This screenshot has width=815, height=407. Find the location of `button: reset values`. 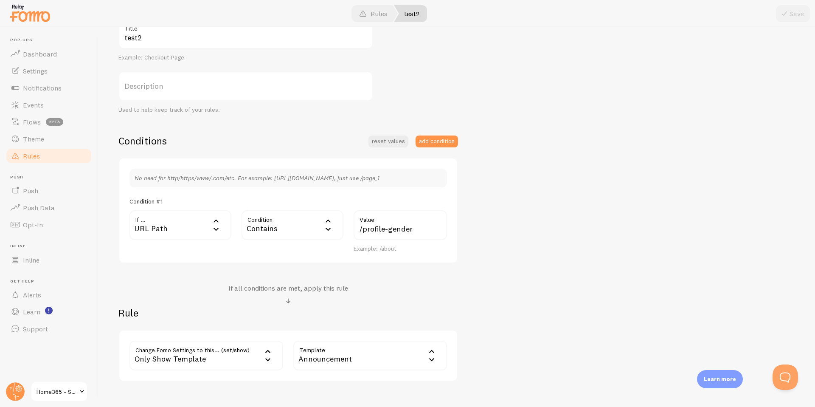

button: reset values is located at coordinates (389, 141).